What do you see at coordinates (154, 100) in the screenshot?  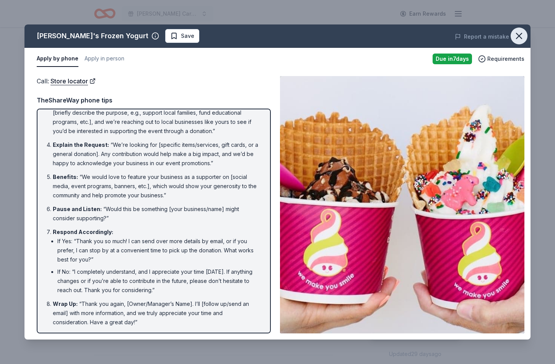 I see `div: TheShareWay phone tips` at bounding box center [154, 100].